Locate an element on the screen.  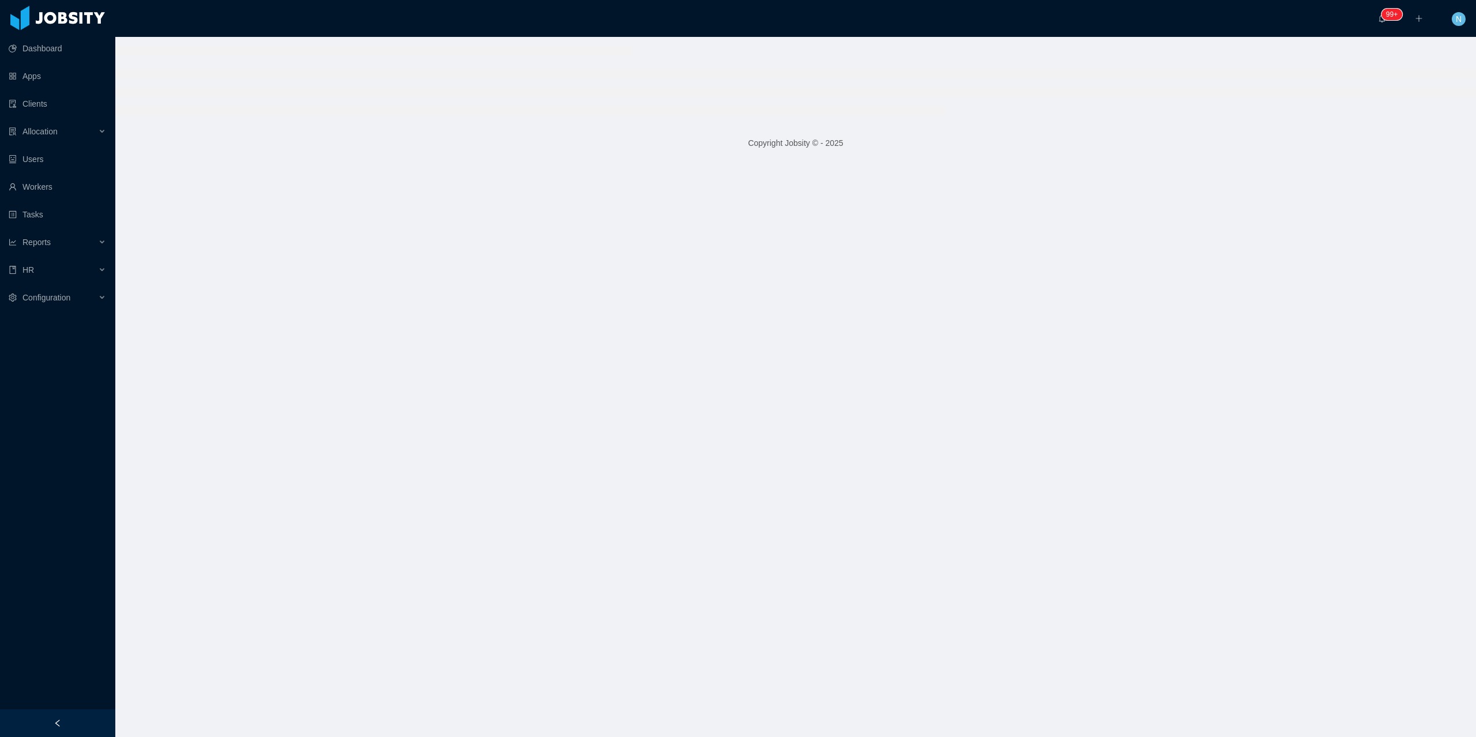
a: icon: appstoreApps is located at coordinates (57, 76).